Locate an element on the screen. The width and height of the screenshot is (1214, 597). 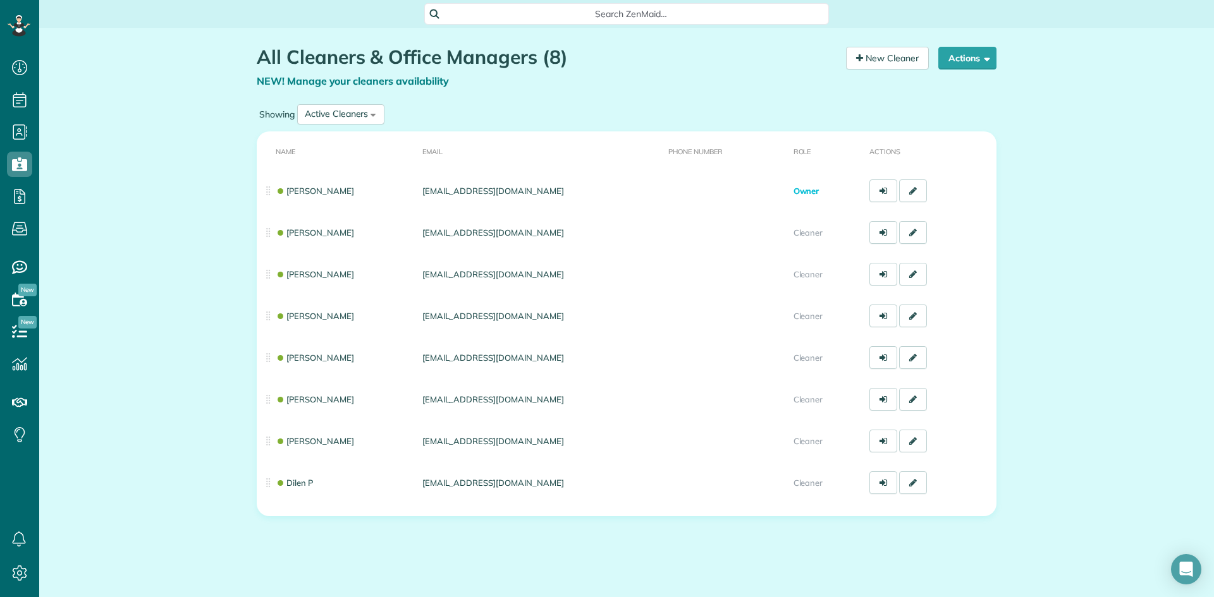
a: New Cleaner is located at coordinates (887, 58).